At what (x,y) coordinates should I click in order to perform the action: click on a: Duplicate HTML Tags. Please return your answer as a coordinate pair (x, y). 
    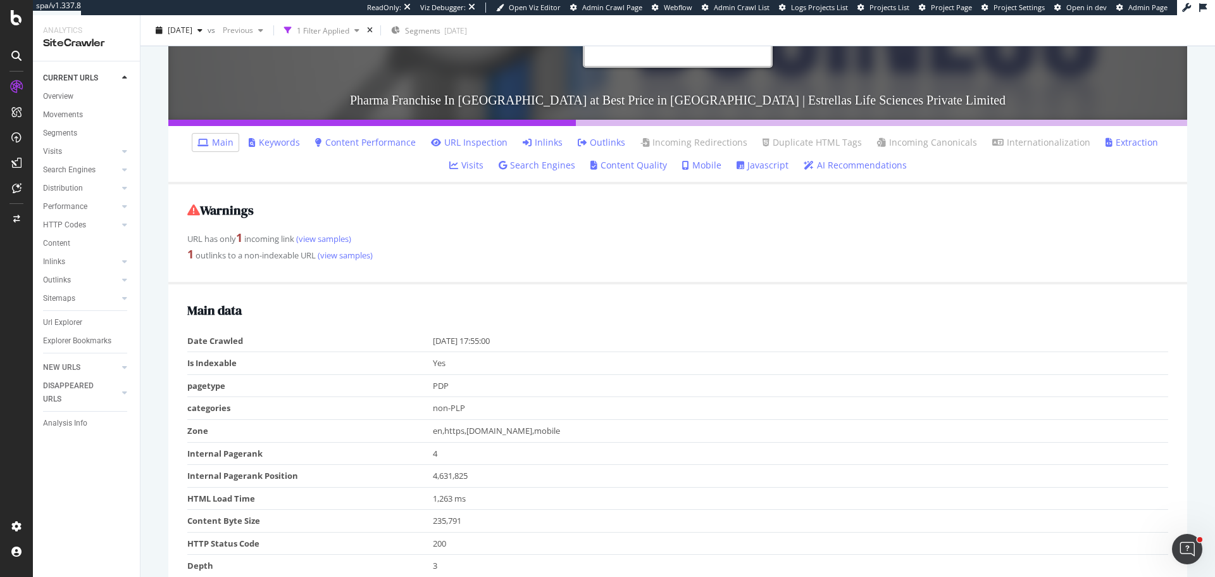
    Looking at the image, I should click on (812, 142).